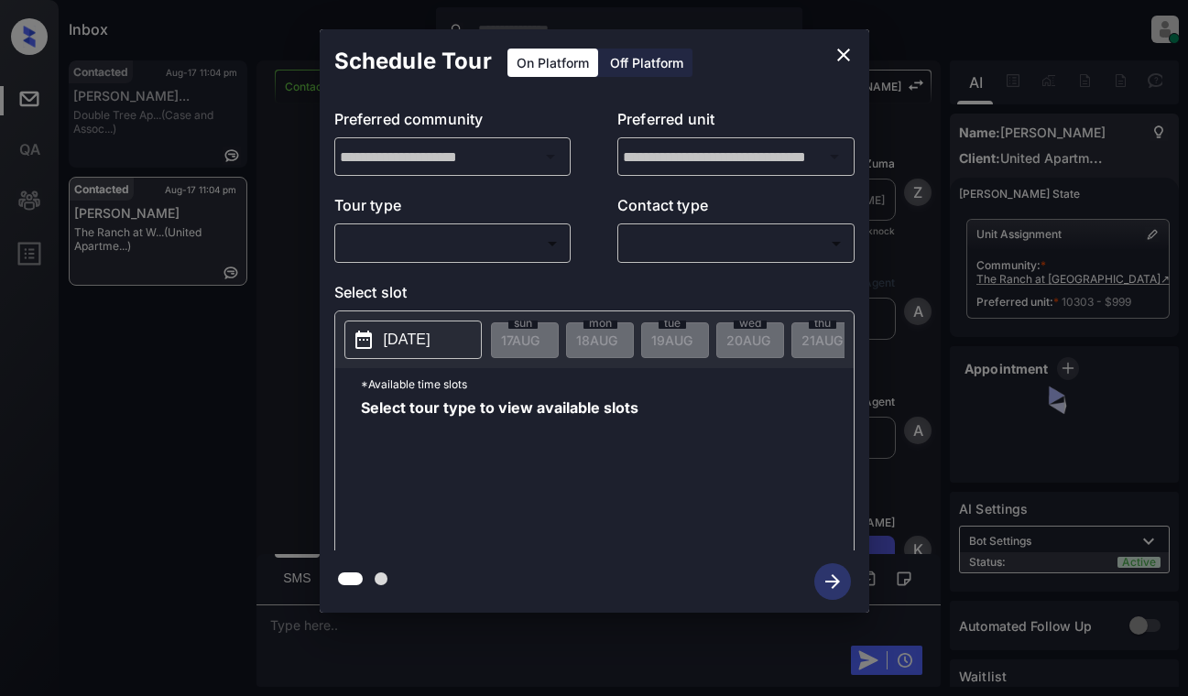 This screenshot has height=696, width=1188. What do you see at coordinates (736, 123) in the screenshot?
I see `p: Preferred unit` at bounding box center [736, 123].